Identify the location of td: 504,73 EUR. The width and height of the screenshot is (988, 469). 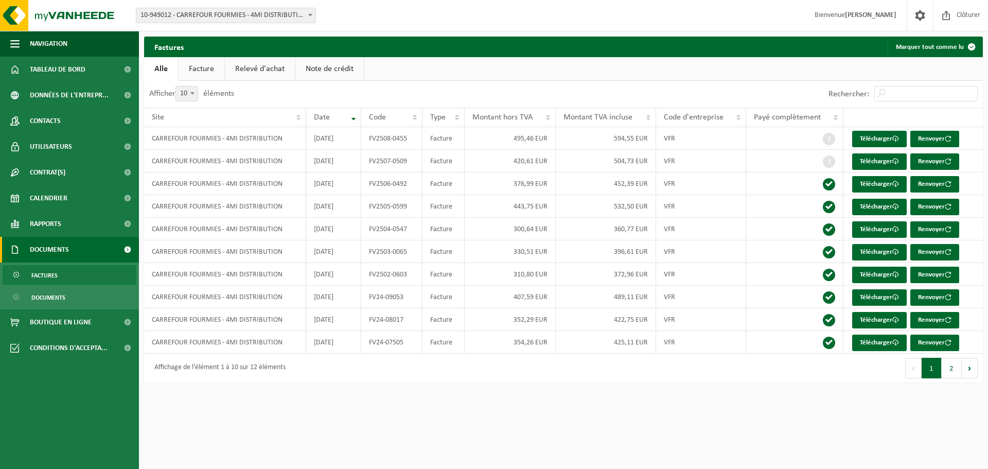
(606, 161).